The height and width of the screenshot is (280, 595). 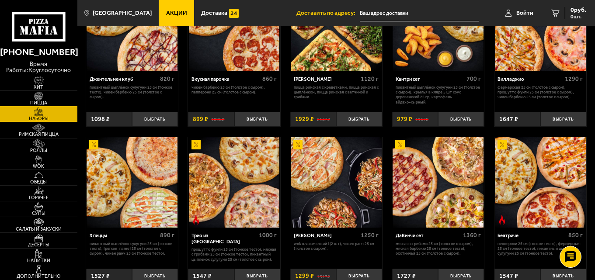 I want to click on div: Вилладжио, so click(x=529, y=80).